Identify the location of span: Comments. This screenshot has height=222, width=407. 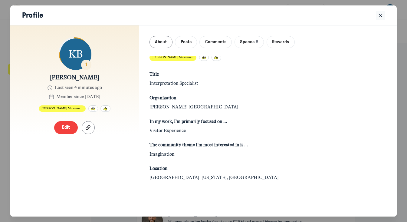
(216, 42).